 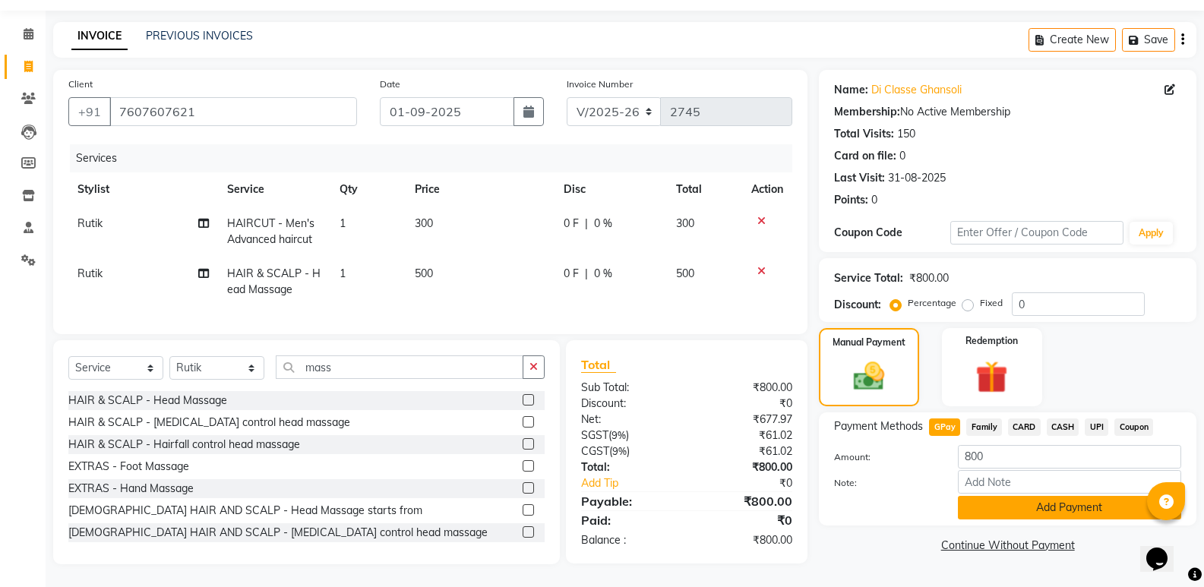 I want to click on div: Net:, so click(x=628, y=419).